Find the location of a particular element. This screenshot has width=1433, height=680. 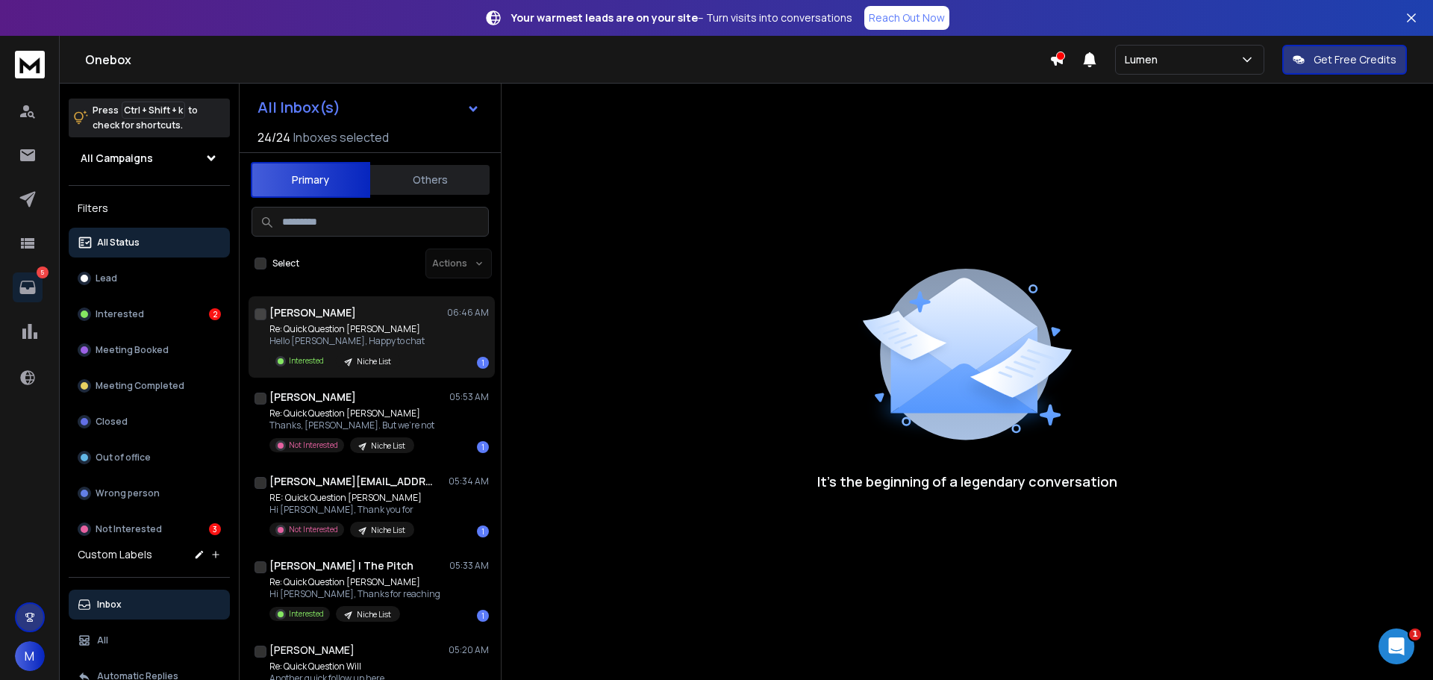

h1: Onebox is located at coordinates (567, 60).